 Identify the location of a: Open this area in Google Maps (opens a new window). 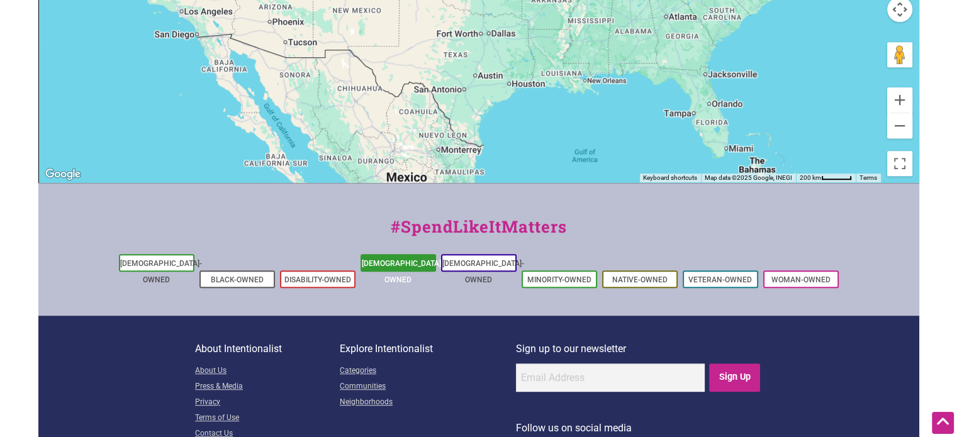
(63, 174).